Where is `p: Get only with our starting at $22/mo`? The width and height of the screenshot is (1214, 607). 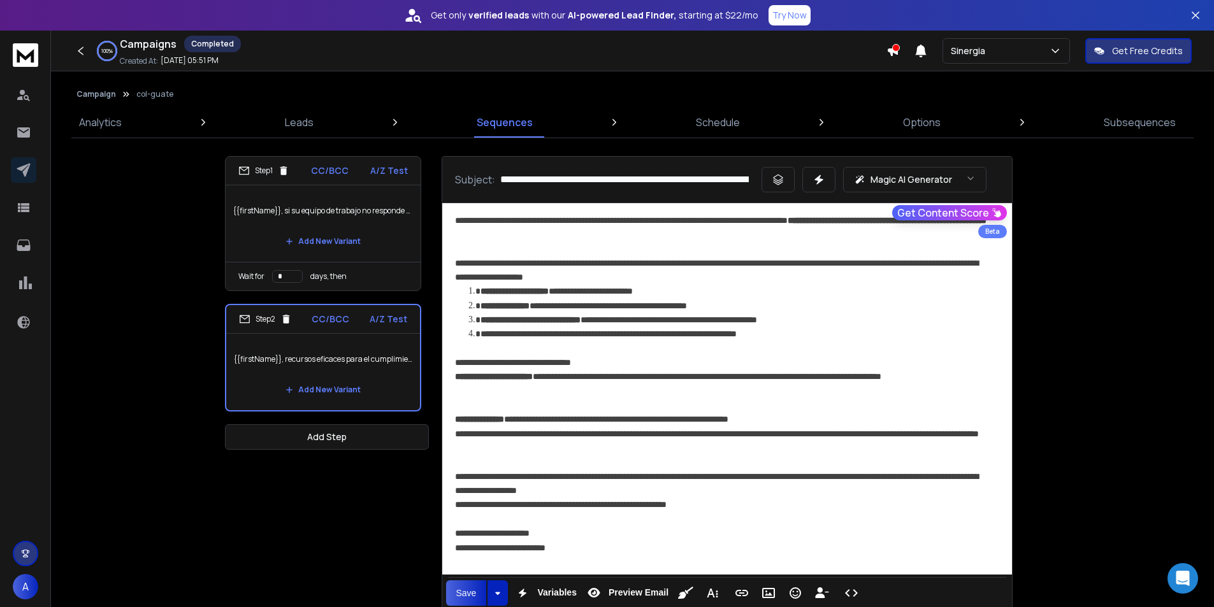 p: Get only with our starting at $22/mo is located at coordinates (595, 15).